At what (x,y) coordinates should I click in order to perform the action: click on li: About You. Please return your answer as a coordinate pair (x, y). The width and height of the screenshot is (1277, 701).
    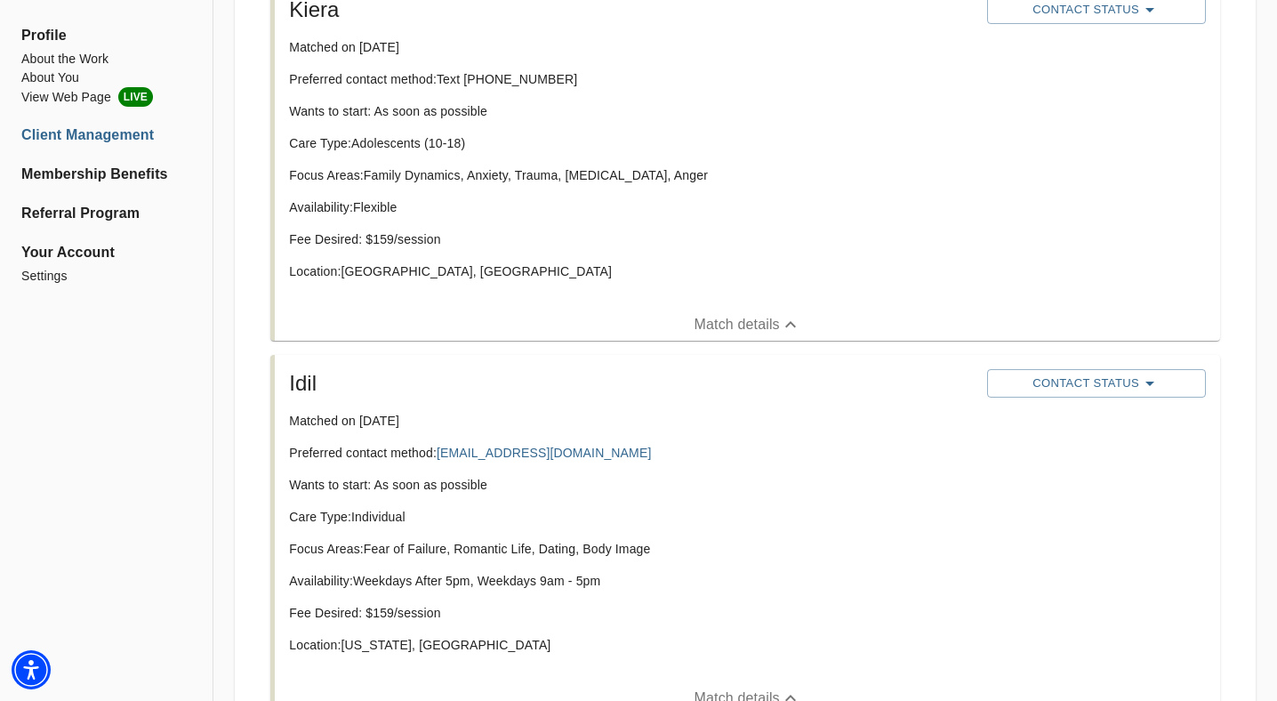
    Looking at the image, I should click on (106, 77).